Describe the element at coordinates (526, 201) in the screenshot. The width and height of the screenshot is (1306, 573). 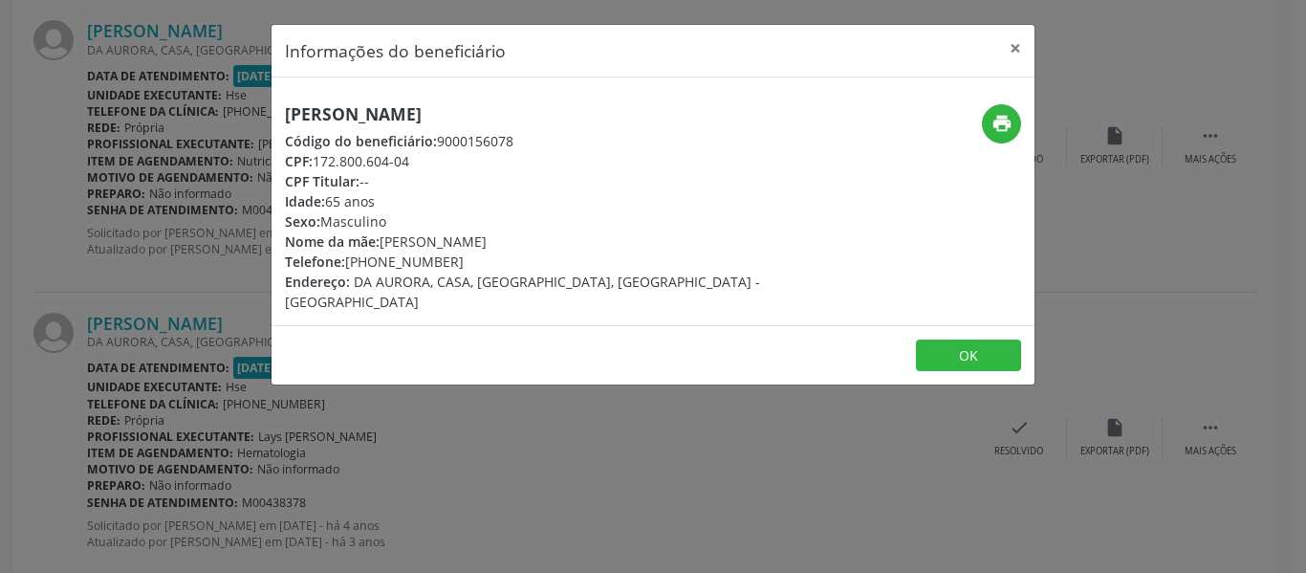
I see `div: 65 anos` at that location.